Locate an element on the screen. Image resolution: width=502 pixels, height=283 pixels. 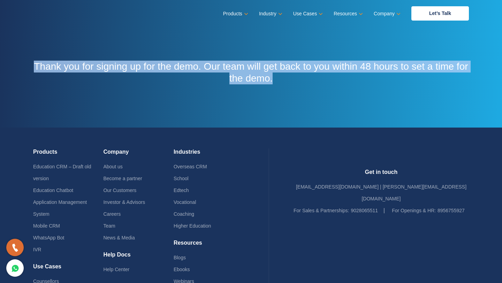
a: Overseas CRM is located at coordinates (190, 167).